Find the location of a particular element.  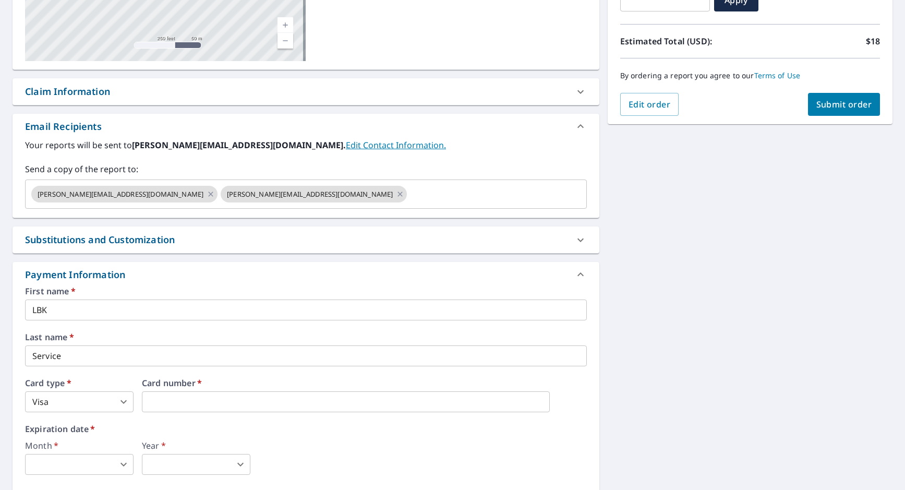

p: Estimated Total (USD): is located at coordinates (685, 41).